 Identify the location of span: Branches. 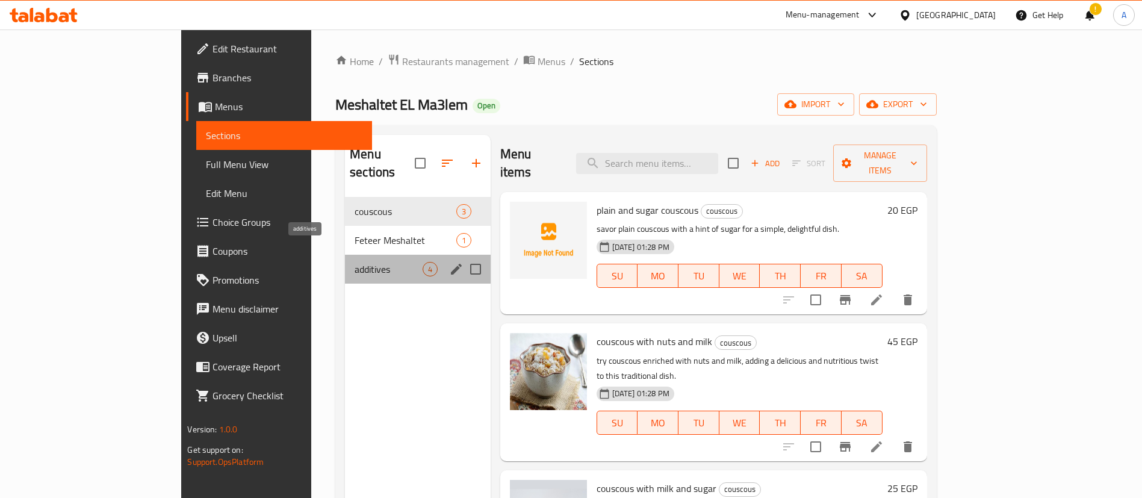
(287, 78).